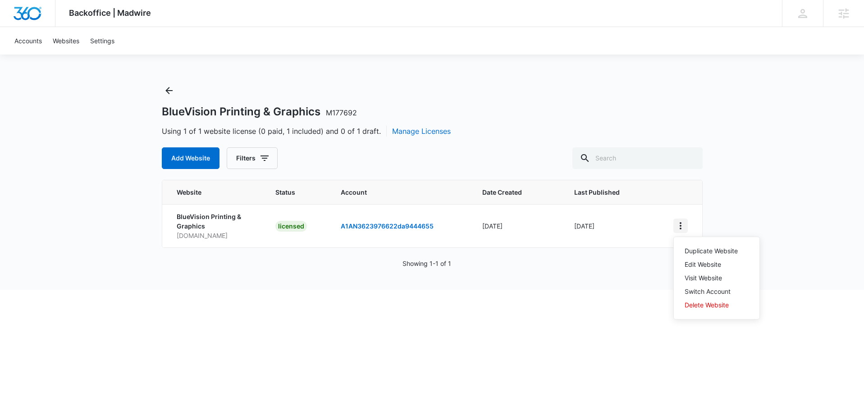  What do you see at coordinates (711, 305) in the screenshot?
I see `div: Delete Website` at bounding box center [711, 305].